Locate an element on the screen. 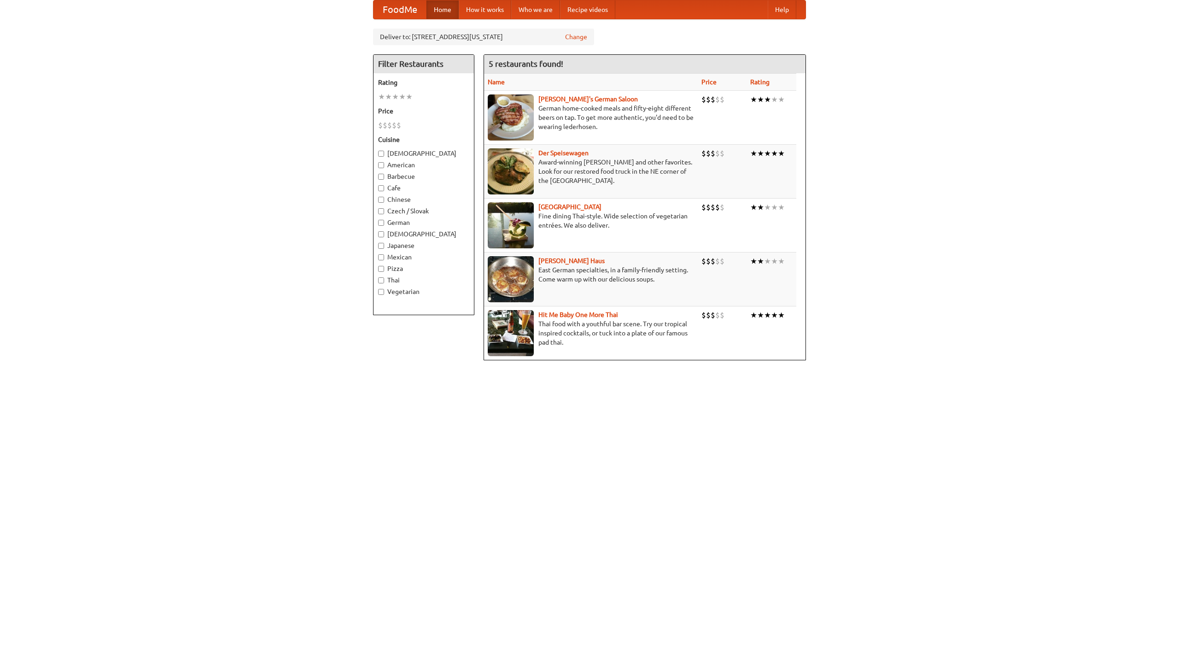  input: German is located at coordinates (381, 223).